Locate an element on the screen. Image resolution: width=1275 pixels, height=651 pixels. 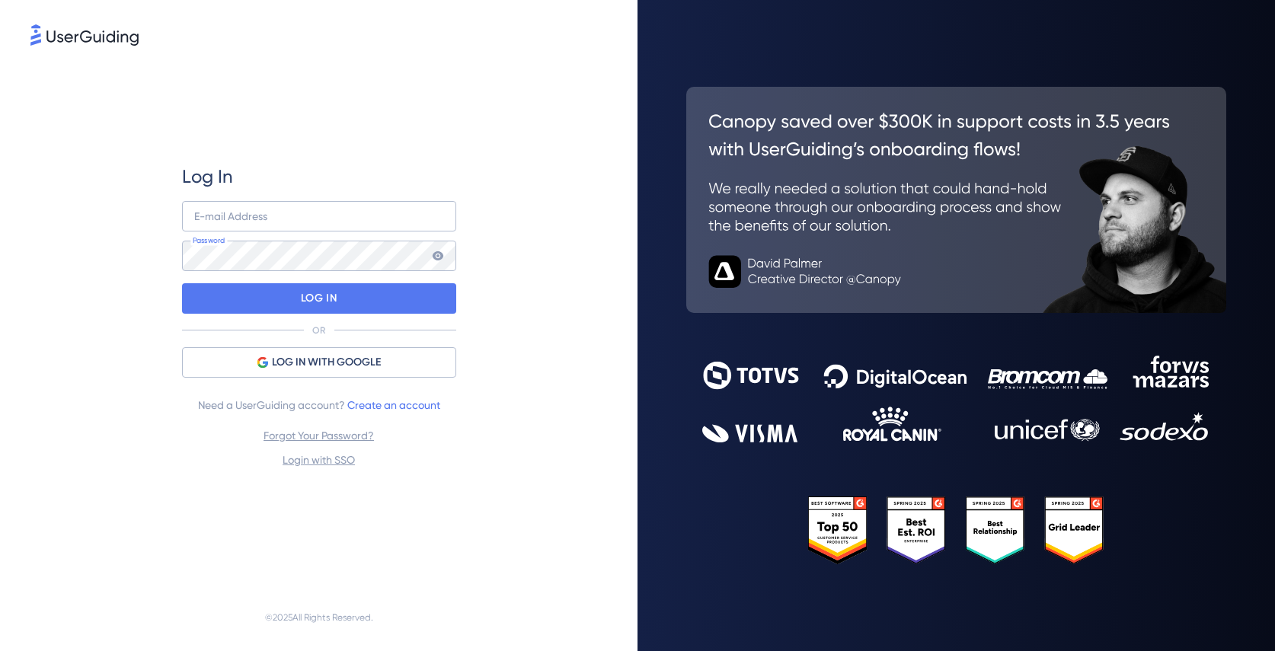
span: Need a UserGuiding account? is located at coordinates (319, 405).